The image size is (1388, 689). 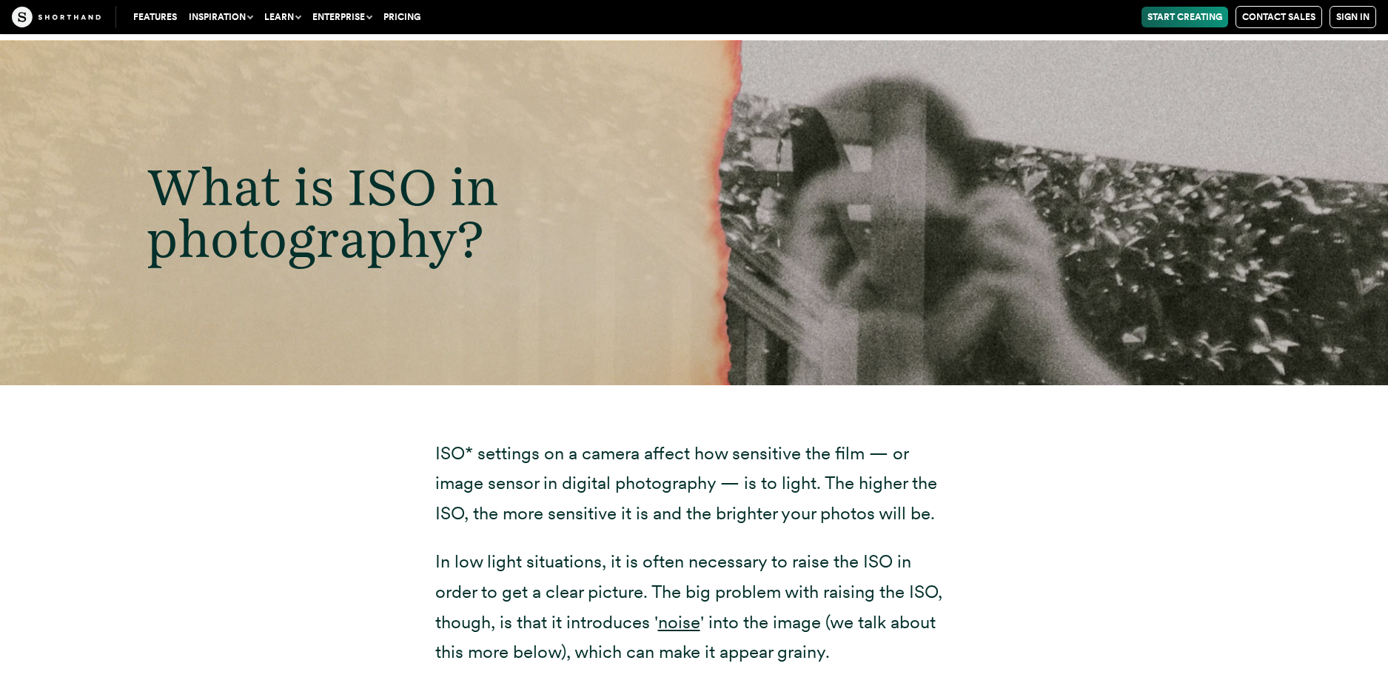 I want to click on button: Inspiration, so click(x=221, y=17).